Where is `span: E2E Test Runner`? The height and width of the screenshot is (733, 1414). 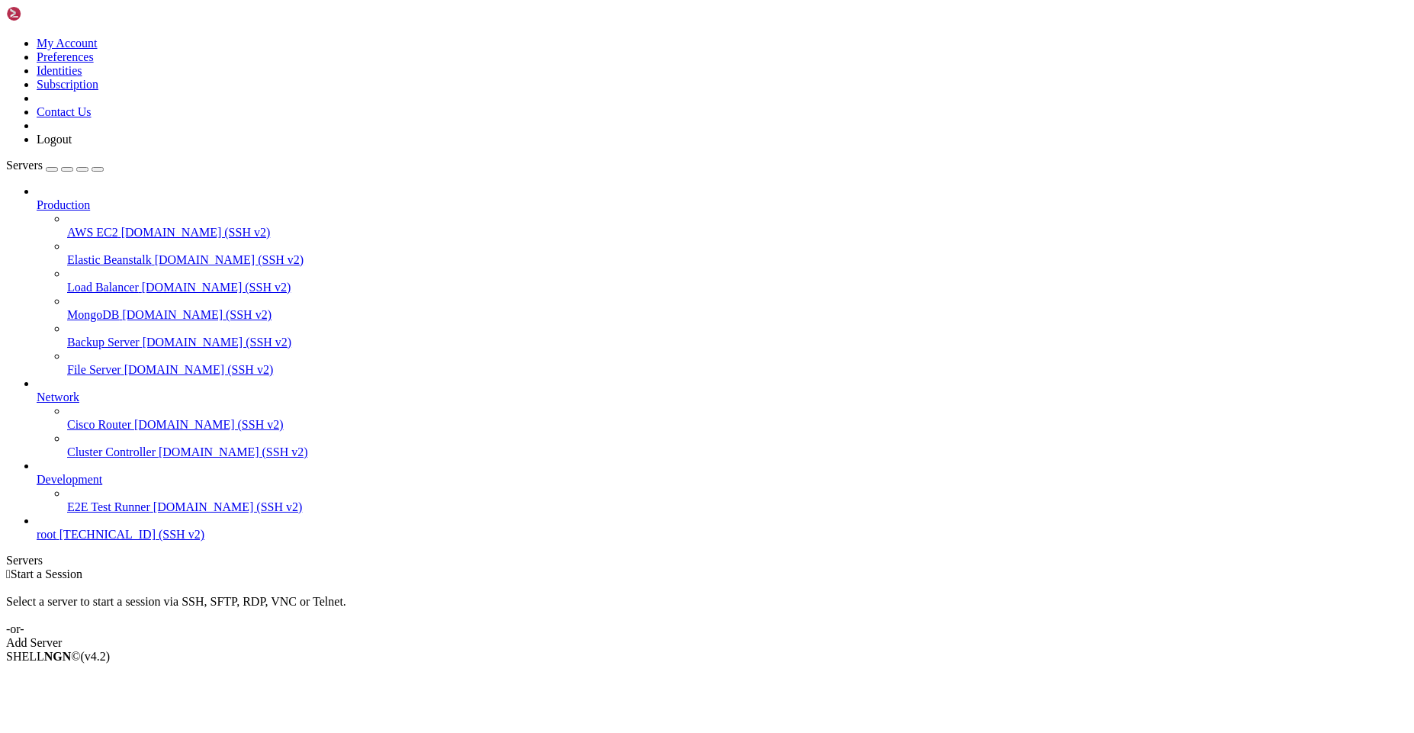
span: E2E Test Runner is located at coordinates (108, 506).